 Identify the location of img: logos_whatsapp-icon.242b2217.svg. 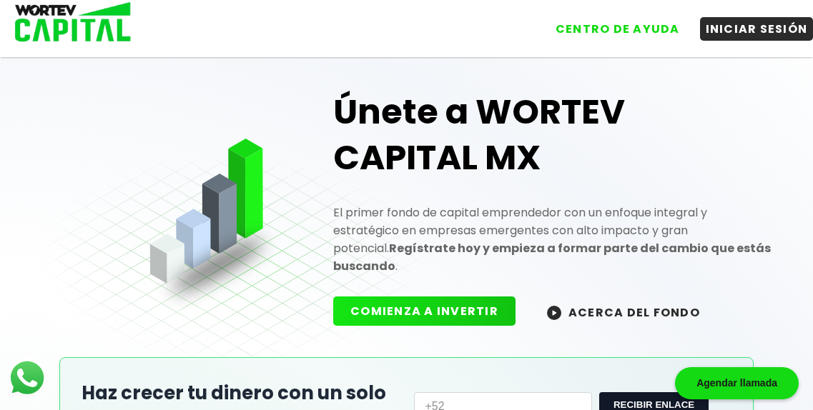
(27, 378).